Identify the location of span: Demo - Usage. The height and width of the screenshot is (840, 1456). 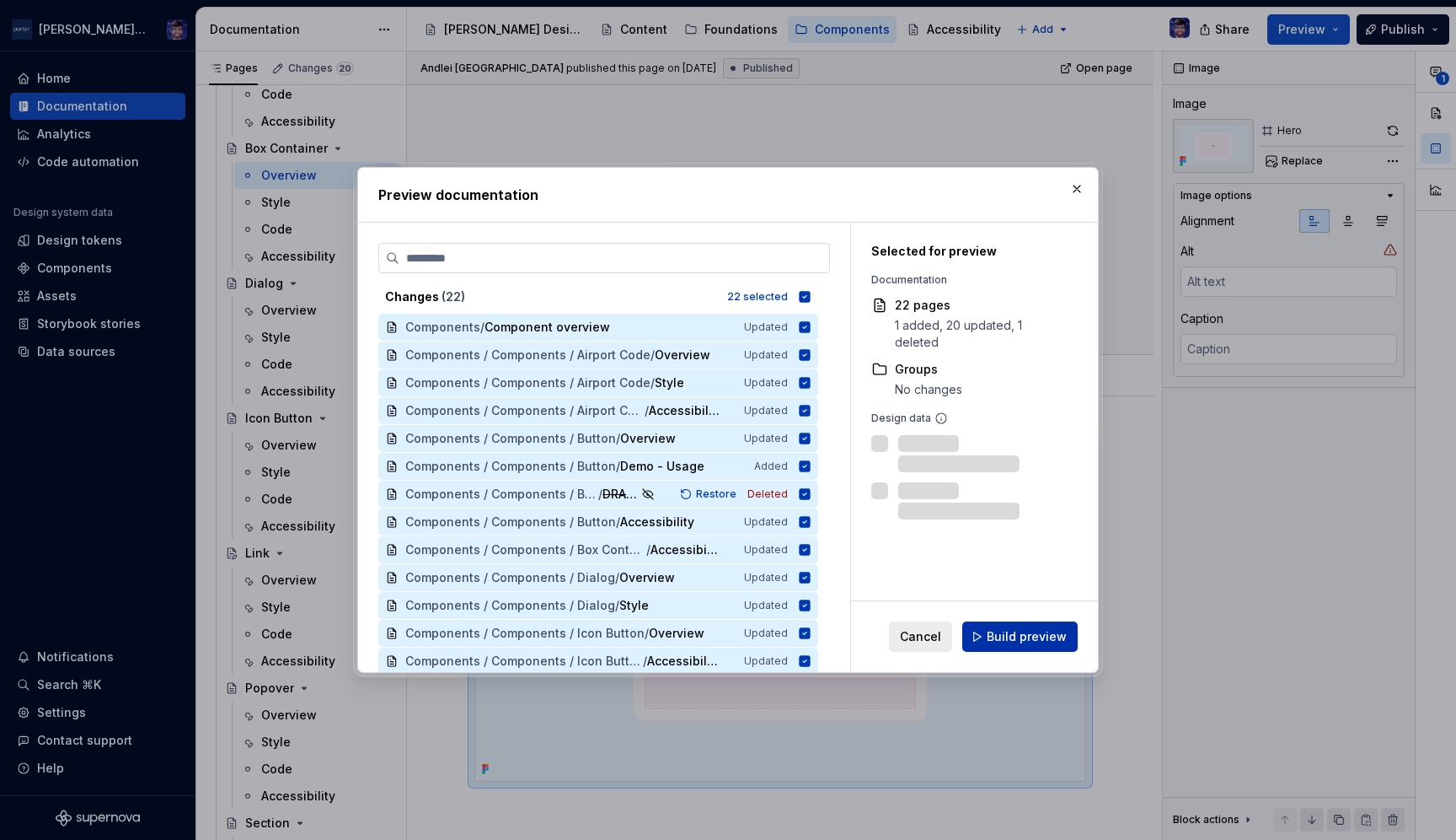
(662, 466).